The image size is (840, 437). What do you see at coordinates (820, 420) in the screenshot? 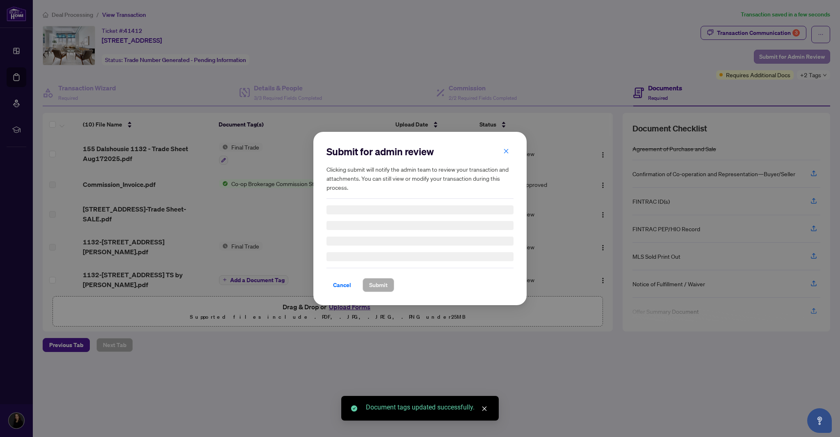
I see `button: Open asap` at bounding box center [820, 420].